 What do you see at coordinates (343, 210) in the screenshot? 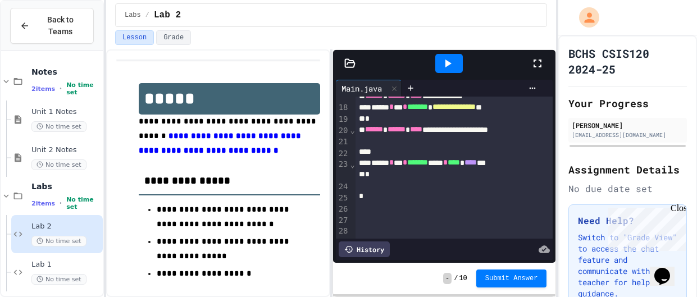
I see `div: 26` at bounding box center [343, 210].